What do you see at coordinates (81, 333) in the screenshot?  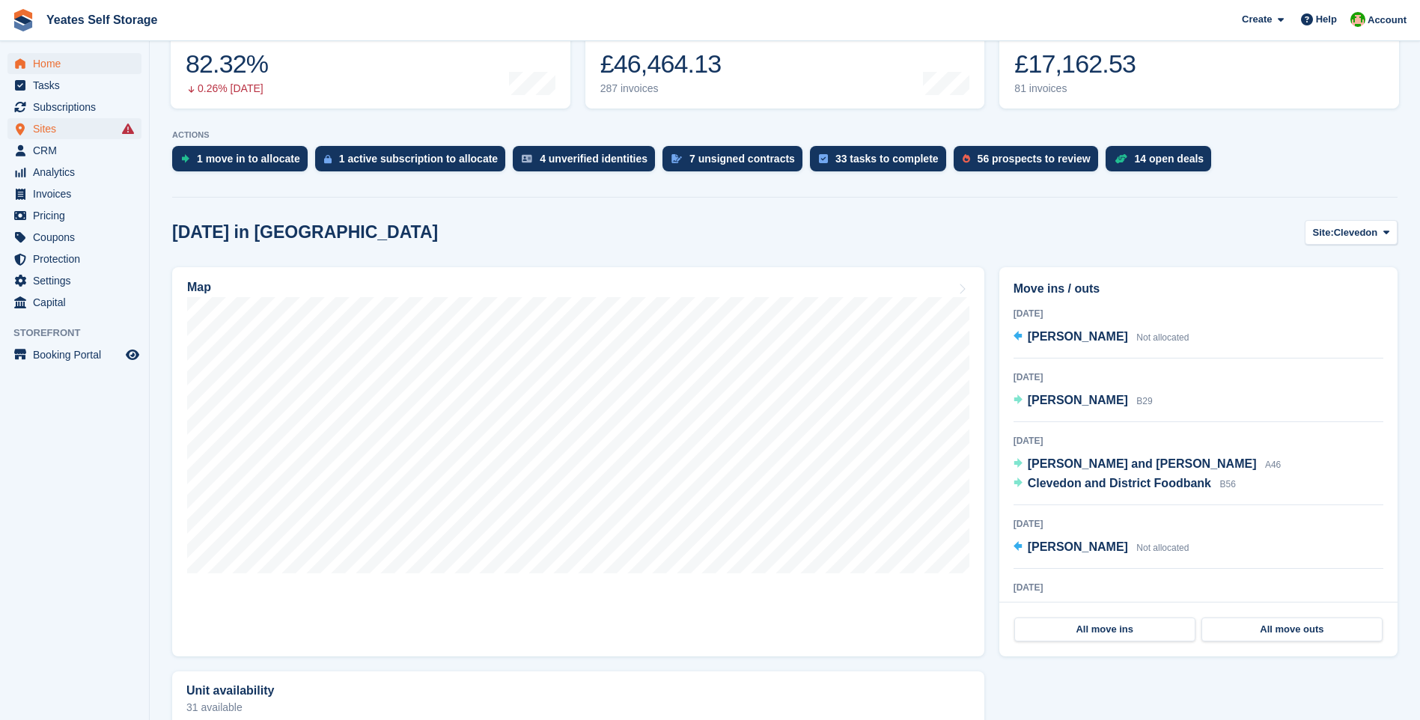 I see `span: Storefront` at bounding box center [81, 333].